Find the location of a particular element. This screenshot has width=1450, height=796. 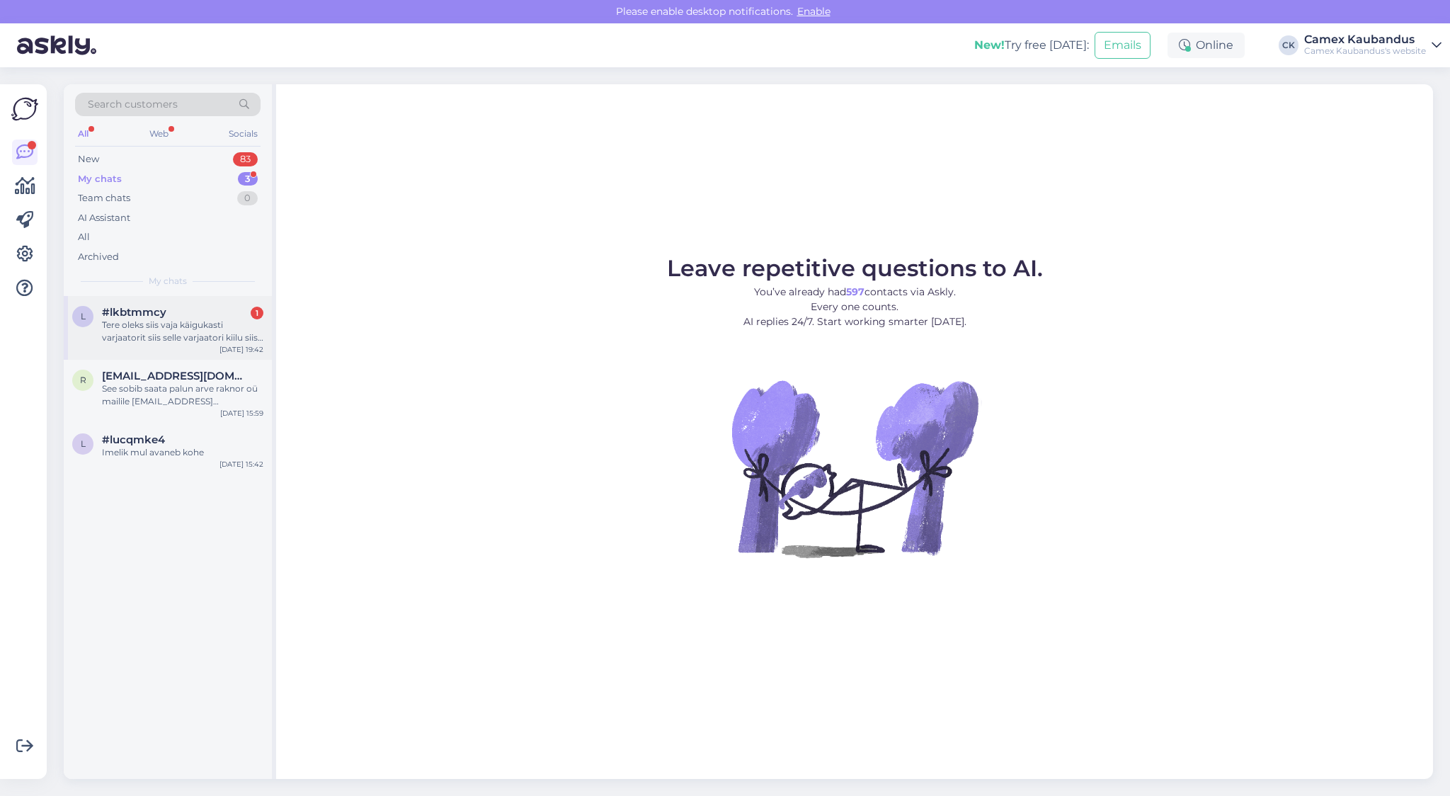

div: Web is located at coordinates (159, 134).